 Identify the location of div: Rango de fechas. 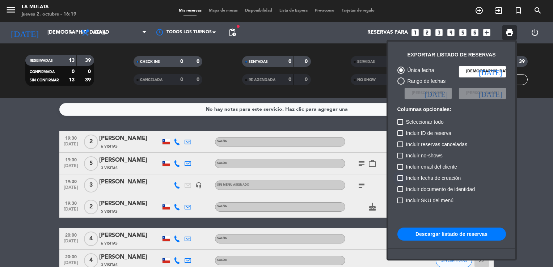
(425, 81).